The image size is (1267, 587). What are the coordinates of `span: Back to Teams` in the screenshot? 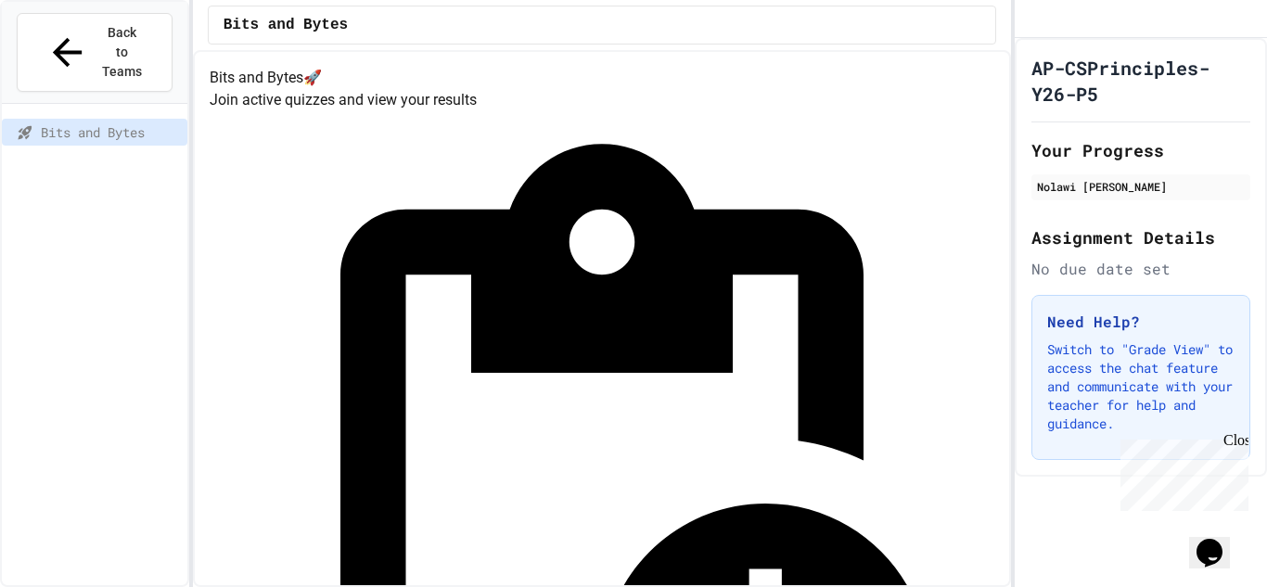 It's located at (122, 52).